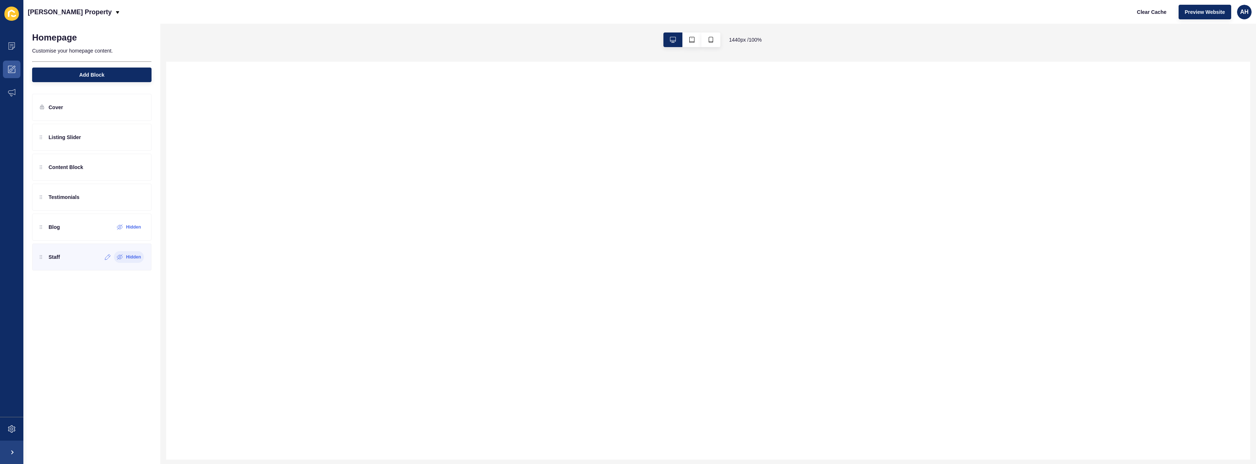 The image size is (1256, 464). I want to click on button: Add Block, so click(92, 75).